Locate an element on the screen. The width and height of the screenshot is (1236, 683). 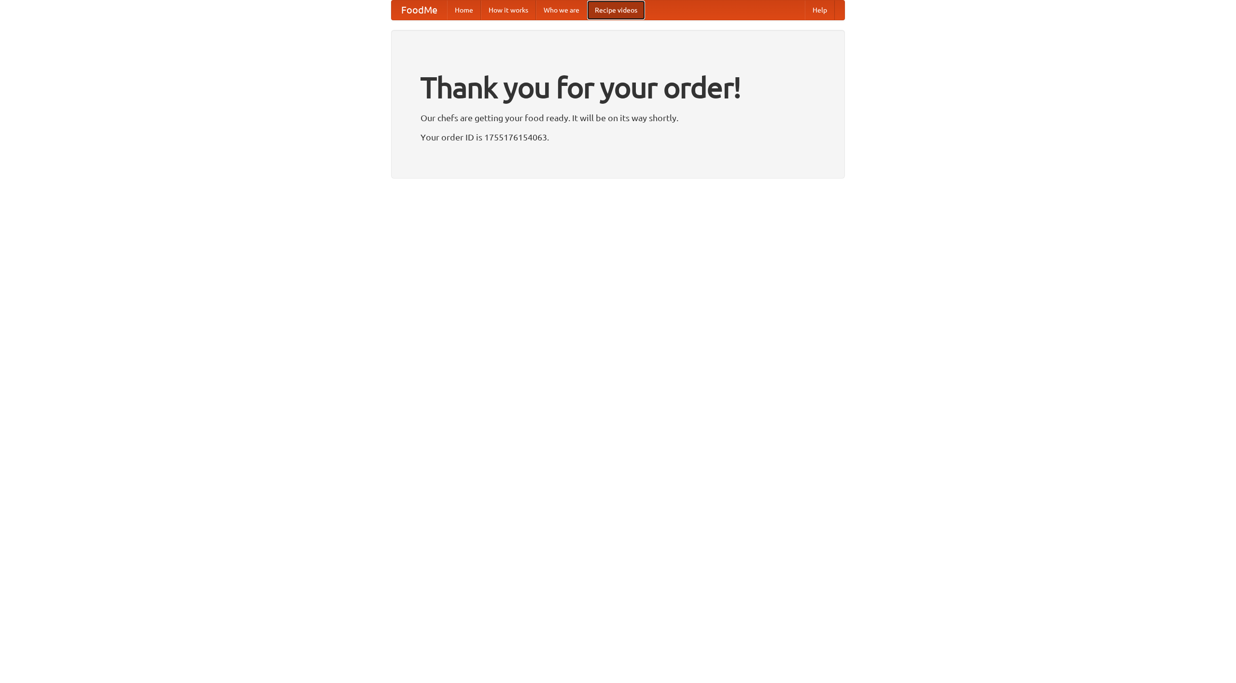
a: Help is located at coordinates (820, 10).